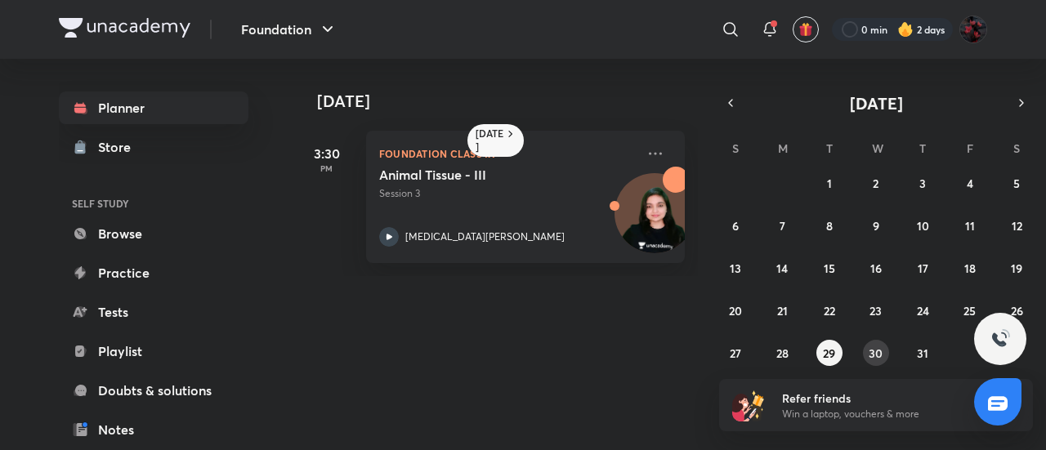 The image size is (1046, 450). I want to click on button: July 7, 2025, so click(782, 226).